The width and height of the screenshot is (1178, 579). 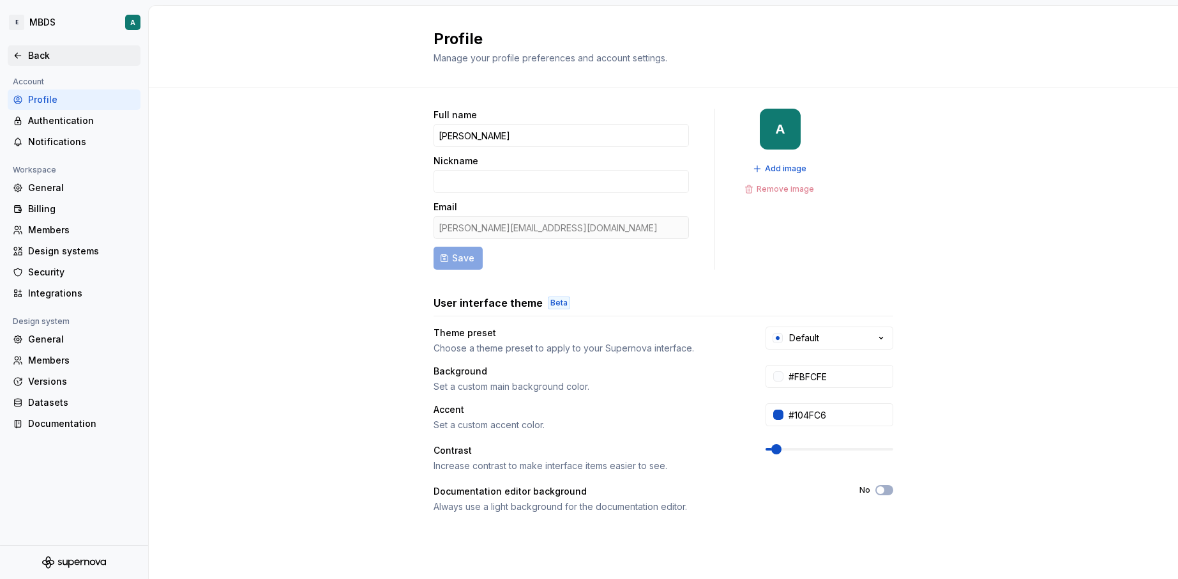 I want to click on span: Manage your profile preferences and account settings., so click(x=551, y=57).